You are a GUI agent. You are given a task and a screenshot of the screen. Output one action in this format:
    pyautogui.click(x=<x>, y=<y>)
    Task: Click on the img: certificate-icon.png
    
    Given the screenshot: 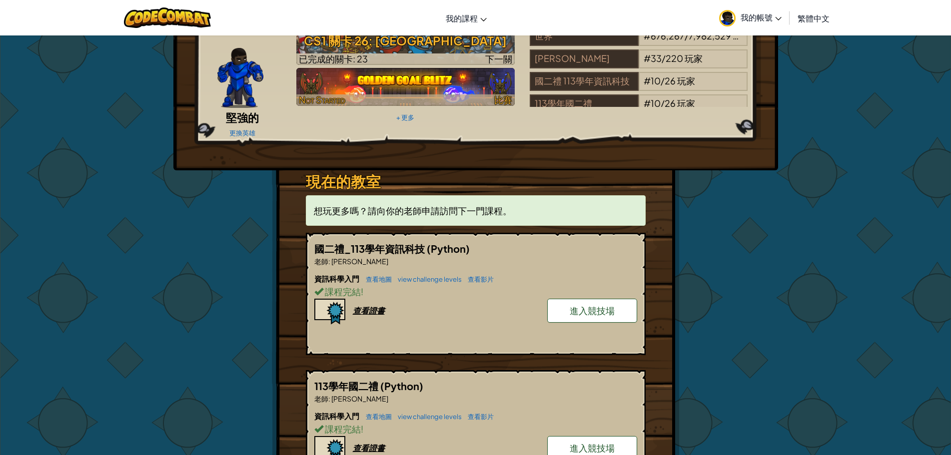 What is the action you would take?
    pyautogui.click(x=330, y=312)
    